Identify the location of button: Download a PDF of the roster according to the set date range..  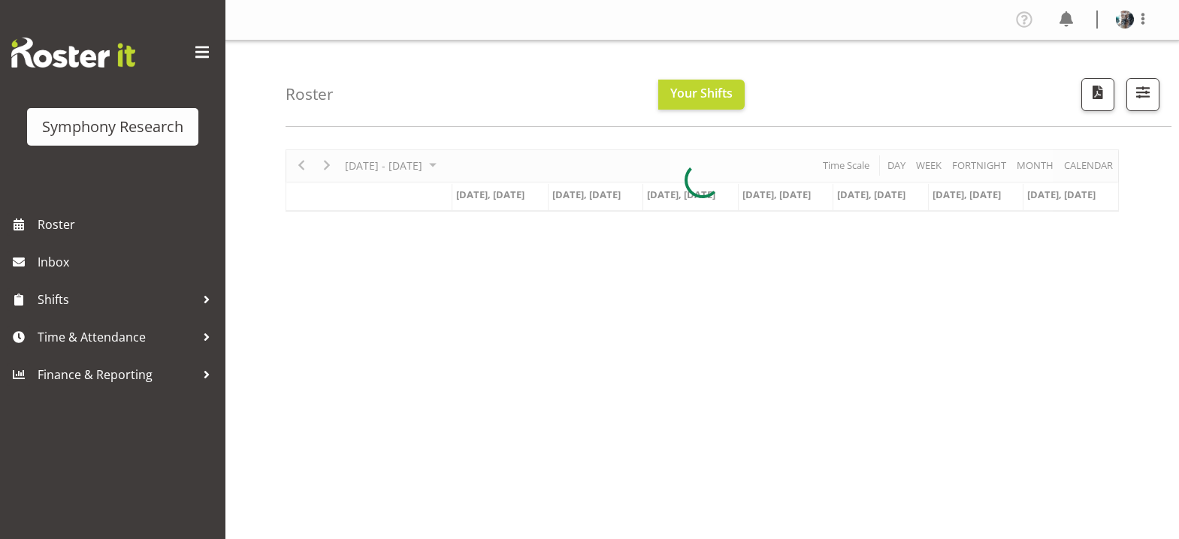
(1097, 95).